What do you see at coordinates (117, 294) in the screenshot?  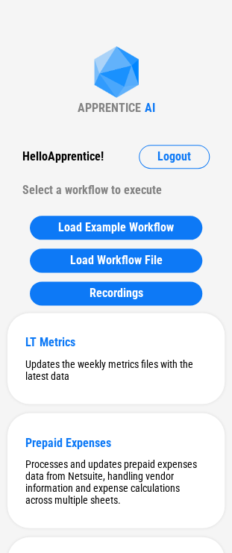 I see `span: Recordings` at bounding box center [117, 294].